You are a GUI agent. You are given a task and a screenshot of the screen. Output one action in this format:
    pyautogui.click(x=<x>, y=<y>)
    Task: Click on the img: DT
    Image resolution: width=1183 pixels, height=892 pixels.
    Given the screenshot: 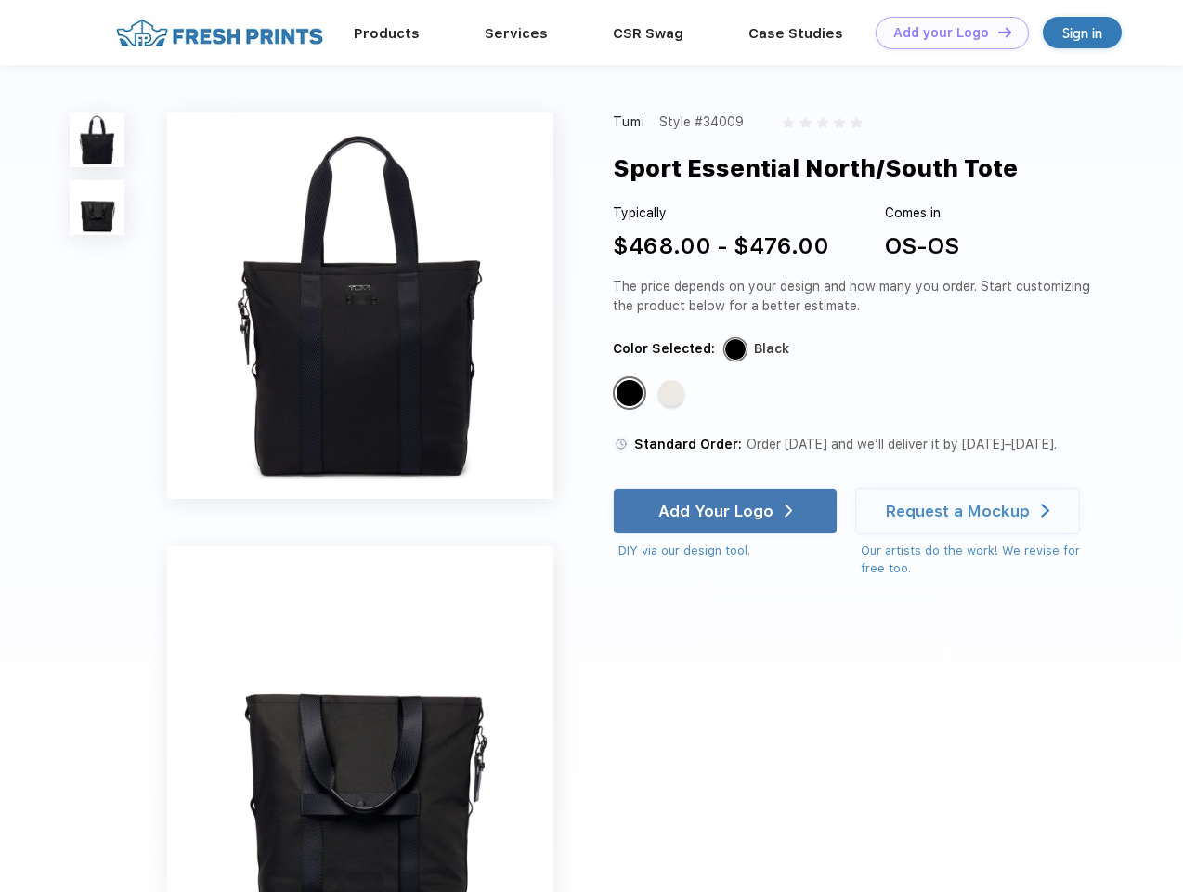 What is the action you would take?
    pyautogui.click(x=1005, y=32)
    